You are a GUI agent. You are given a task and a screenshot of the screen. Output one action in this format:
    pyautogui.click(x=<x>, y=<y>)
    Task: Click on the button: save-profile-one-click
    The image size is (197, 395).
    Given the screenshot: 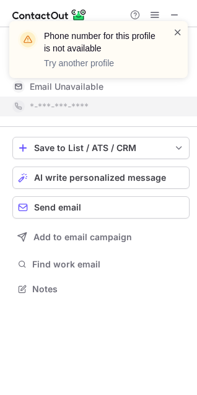 What is the action you would take?
    pyautogui.click(x=101, y=148)
    